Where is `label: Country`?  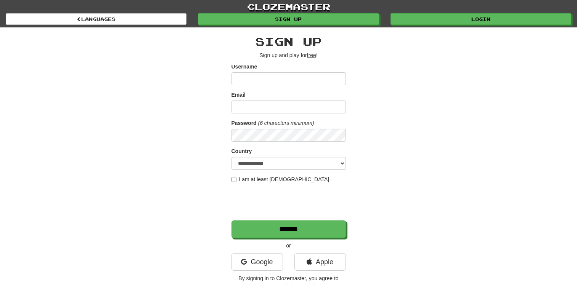 label: Country is located at coordinates (242, 151).